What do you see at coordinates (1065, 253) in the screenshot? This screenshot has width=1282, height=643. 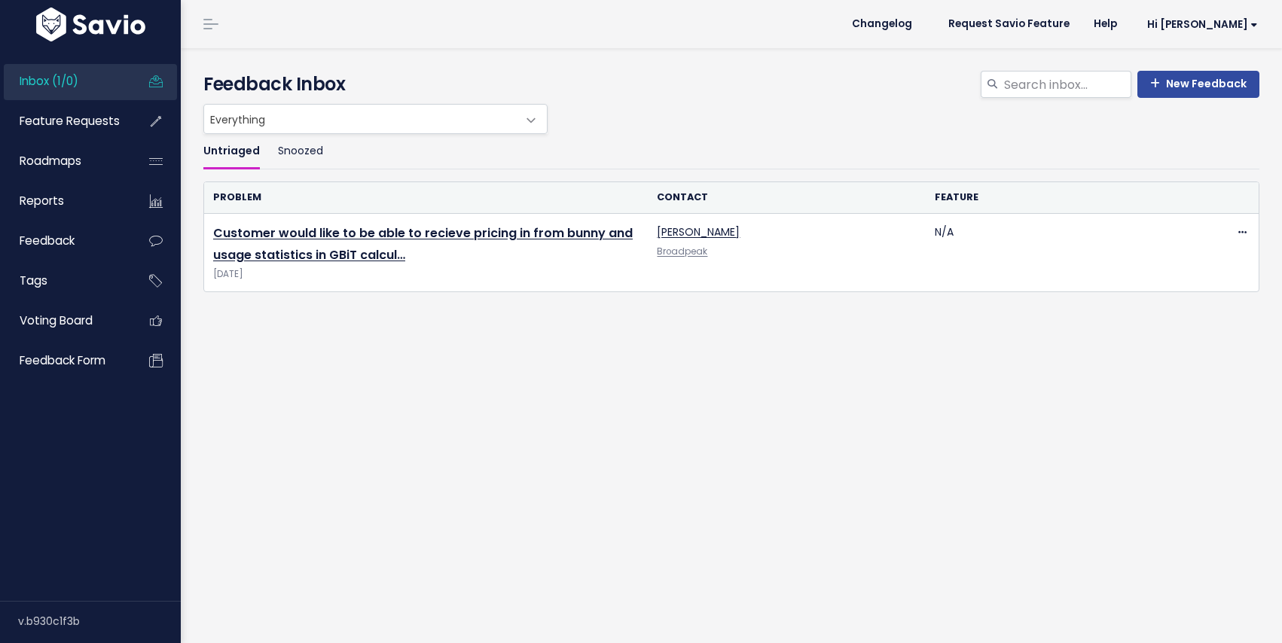 I see `td: N/A` at bounding box center [1065, 253].